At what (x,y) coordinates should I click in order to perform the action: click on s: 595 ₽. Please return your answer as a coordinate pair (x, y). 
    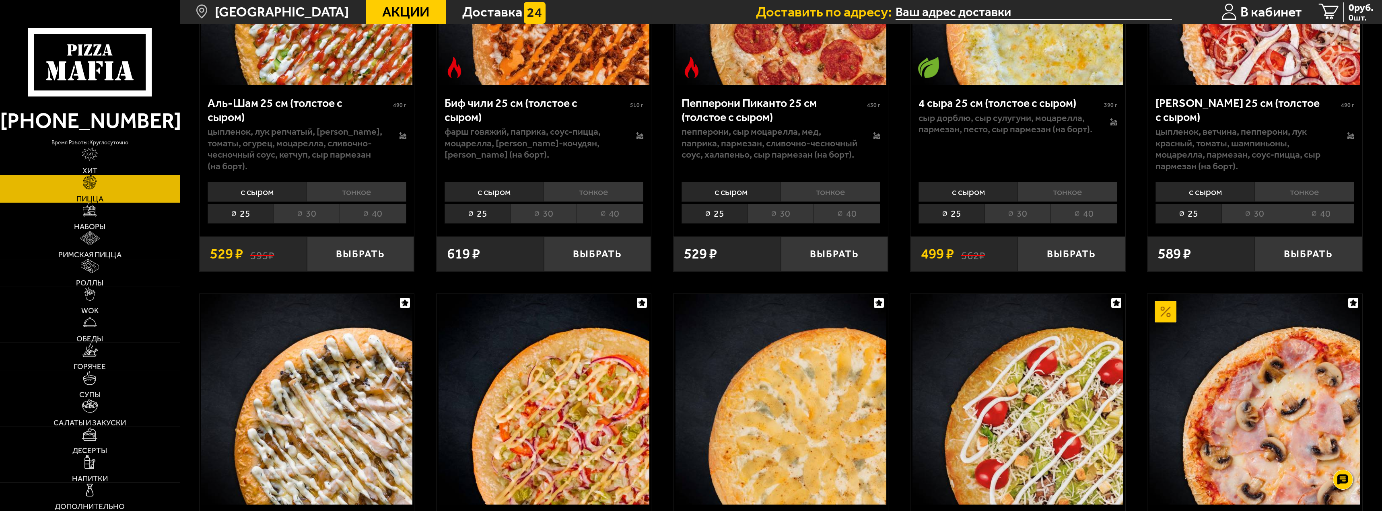
    Looking at the image, I should click on (262, 254).